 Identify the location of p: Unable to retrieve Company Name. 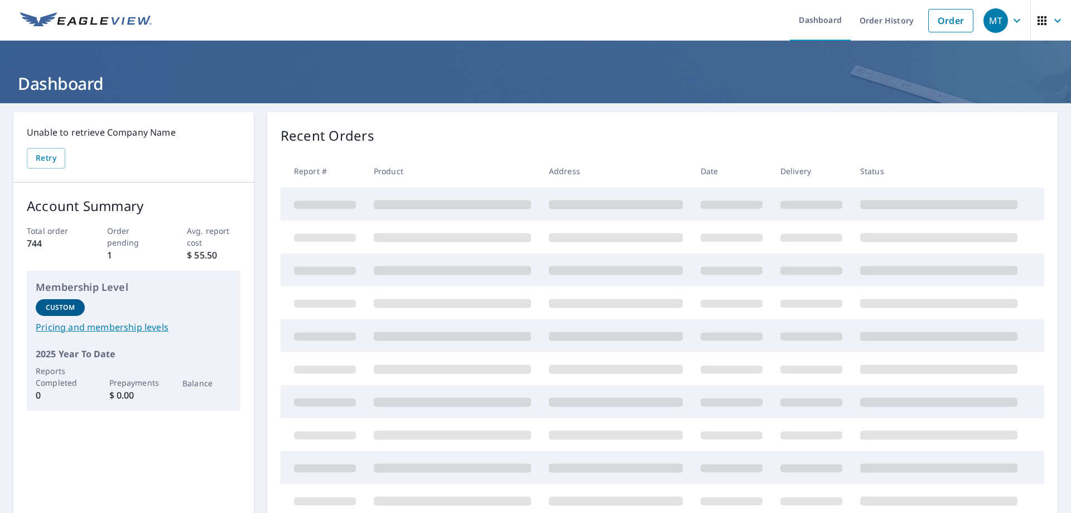
(133, 132).